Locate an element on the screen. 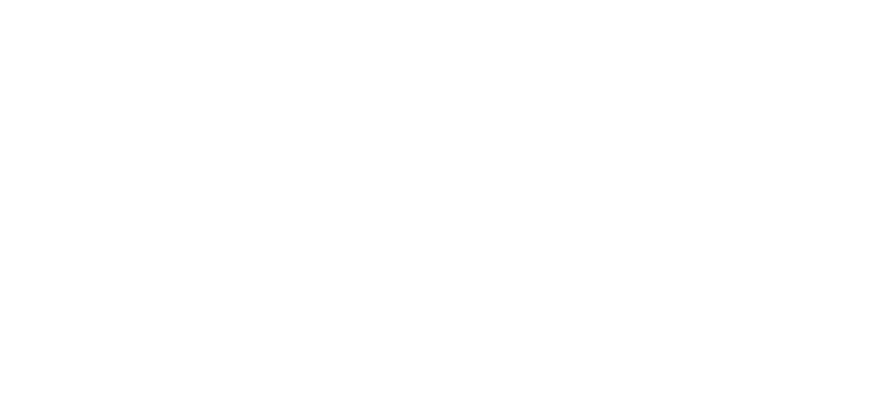 The image size is (871, 416). p: サービス is located at coordinates (392, 38).